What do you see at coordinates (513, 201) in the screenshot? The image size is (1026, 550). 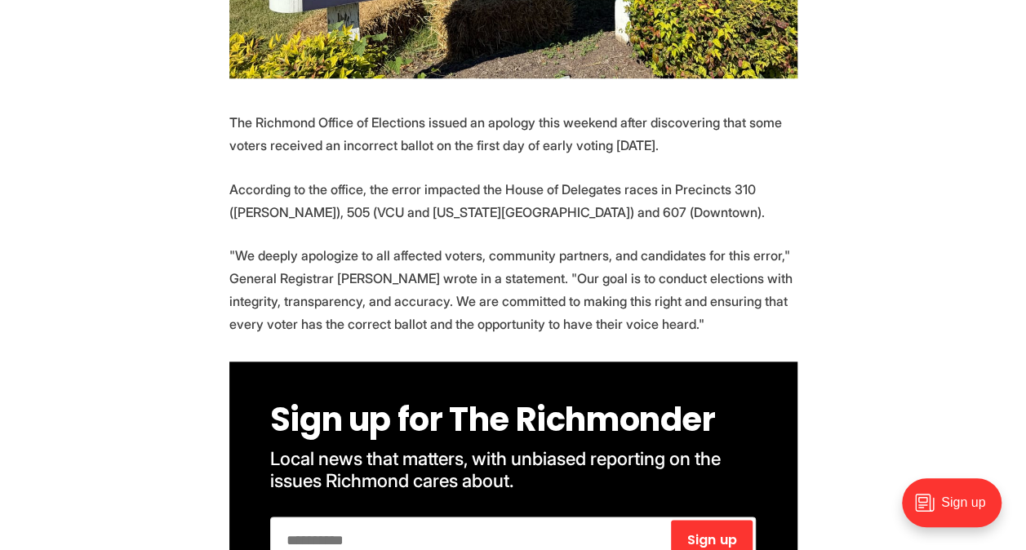 I see `p: According to the office, the error impacted the House of Delegates races in Precincts 310 ([PERSO...` at bounding box center [513, 201].